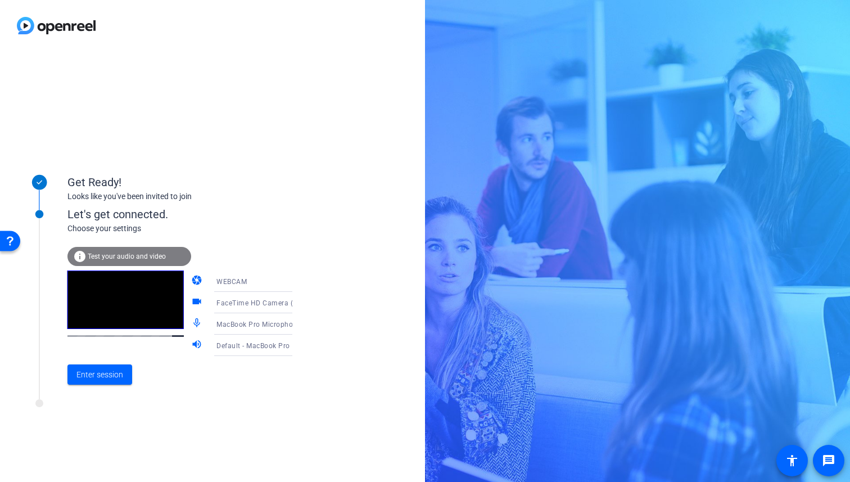 This screenshot has width=850, height=482. Describe the element at coordinates (198, 281) in the screenshot. I see `mat-icon: camera` at that location.